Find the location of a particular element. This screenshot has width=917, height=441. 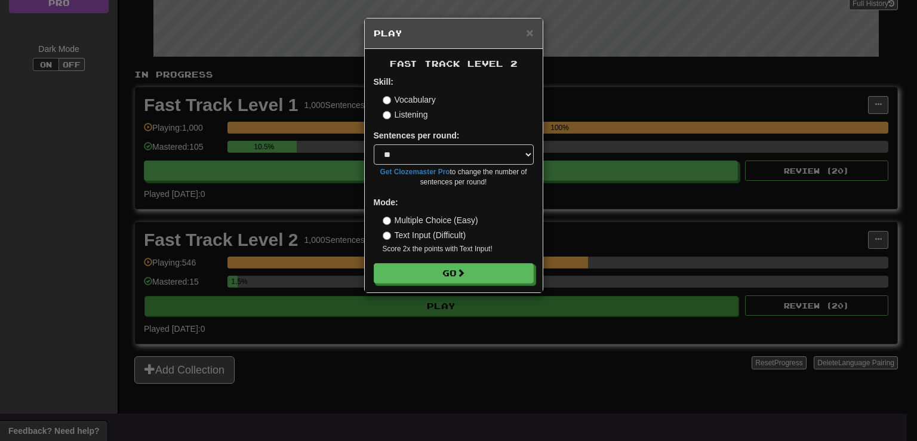

label: Vocabulary is located at coordinates (409, 100).